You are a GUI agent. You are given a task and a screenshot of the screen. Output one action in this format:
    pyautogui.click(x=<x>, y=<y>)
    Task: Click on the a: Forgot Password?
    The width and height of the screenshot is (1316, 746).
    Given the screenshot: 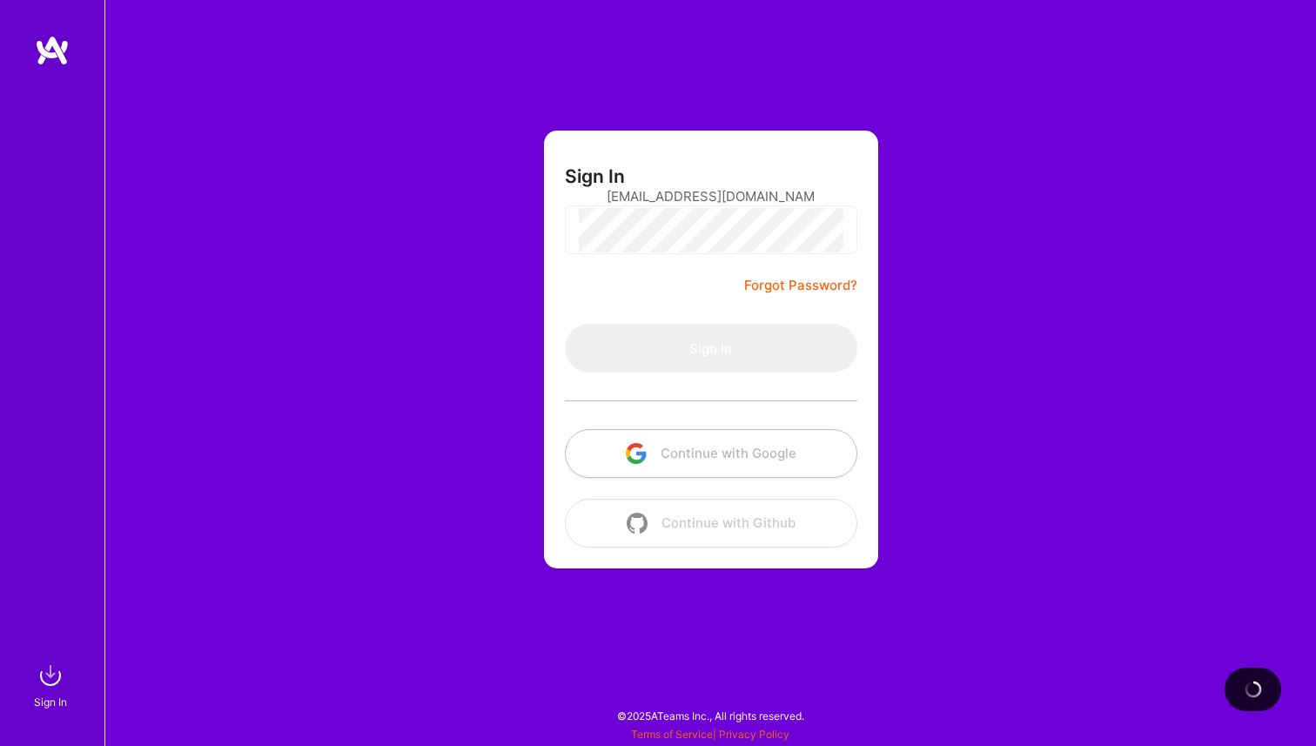 What is the action you would take?
    pyautogui.click(x=801, y=285)
    